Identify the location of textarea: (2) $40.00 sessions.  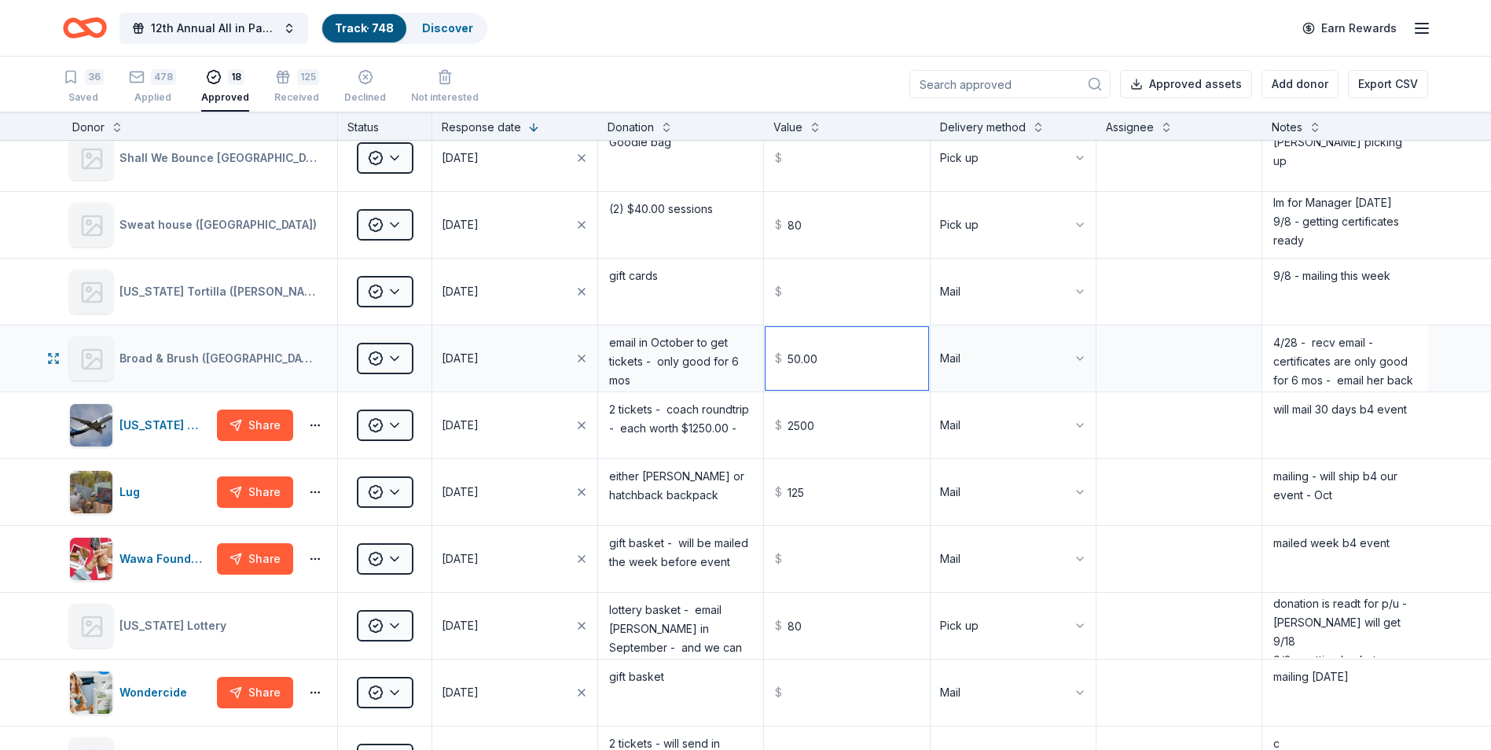
(681, 225).